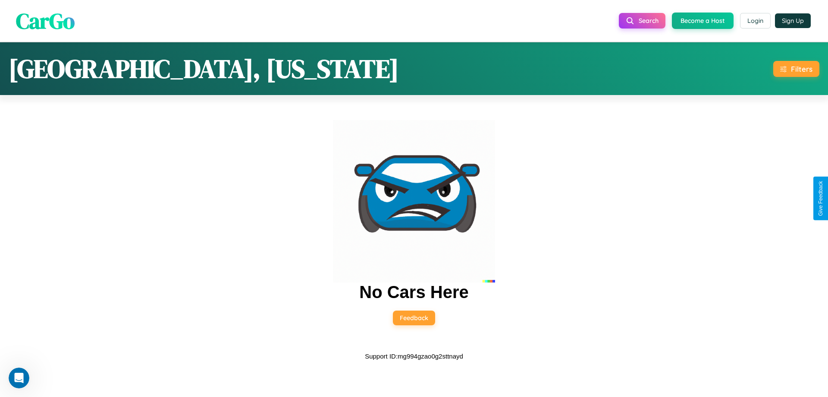 The height and width of the screenshot is (397, 828). What do you see at coordinates (414, 356) in the screenshot?
I see `p: Support ID: mg994gzao0g2sttnayd` at bounding box center [414, 356].